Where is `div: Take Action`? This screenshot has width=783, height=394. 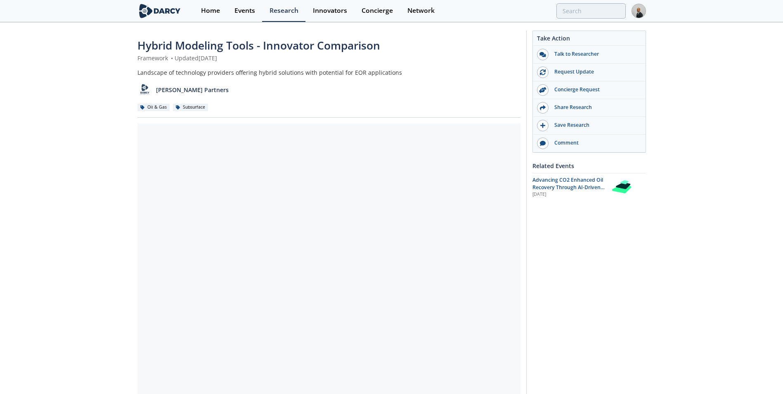 div: Take Action is located at coordinates (589, 40).